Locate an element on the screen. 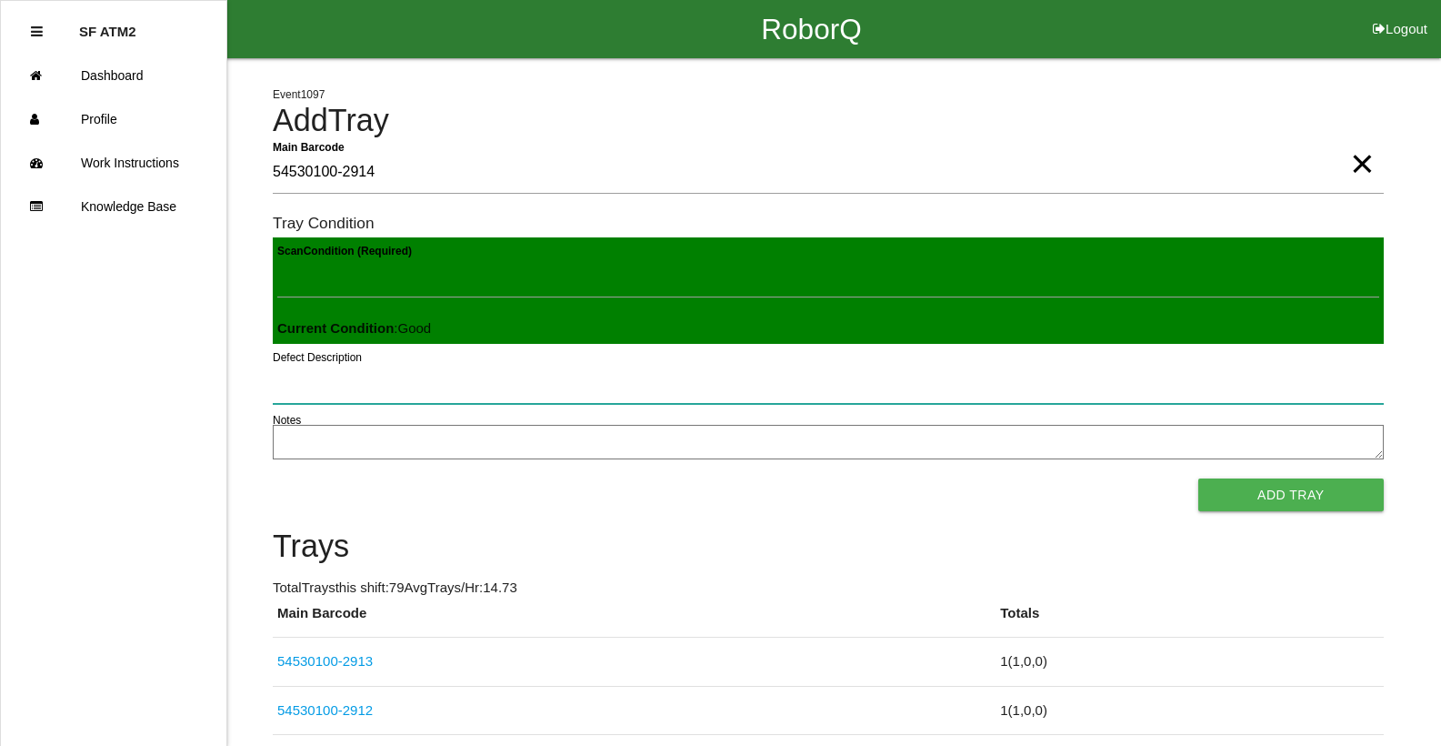  input: Required is located at coordinates (828, 173).